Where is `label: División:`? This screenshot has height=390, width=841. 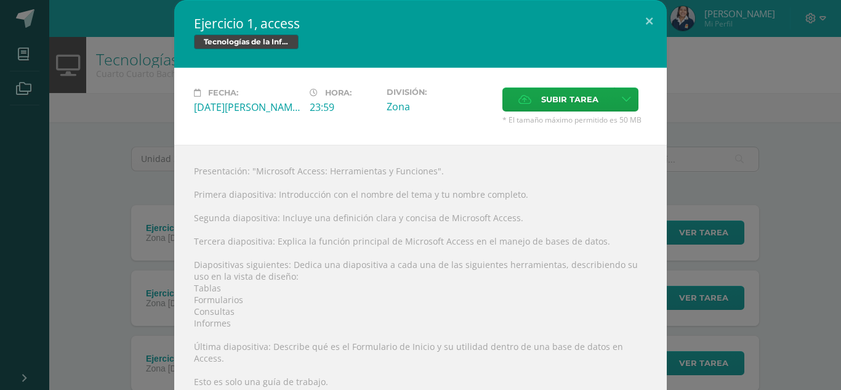 label: División: is located at coordinates (439, 92).